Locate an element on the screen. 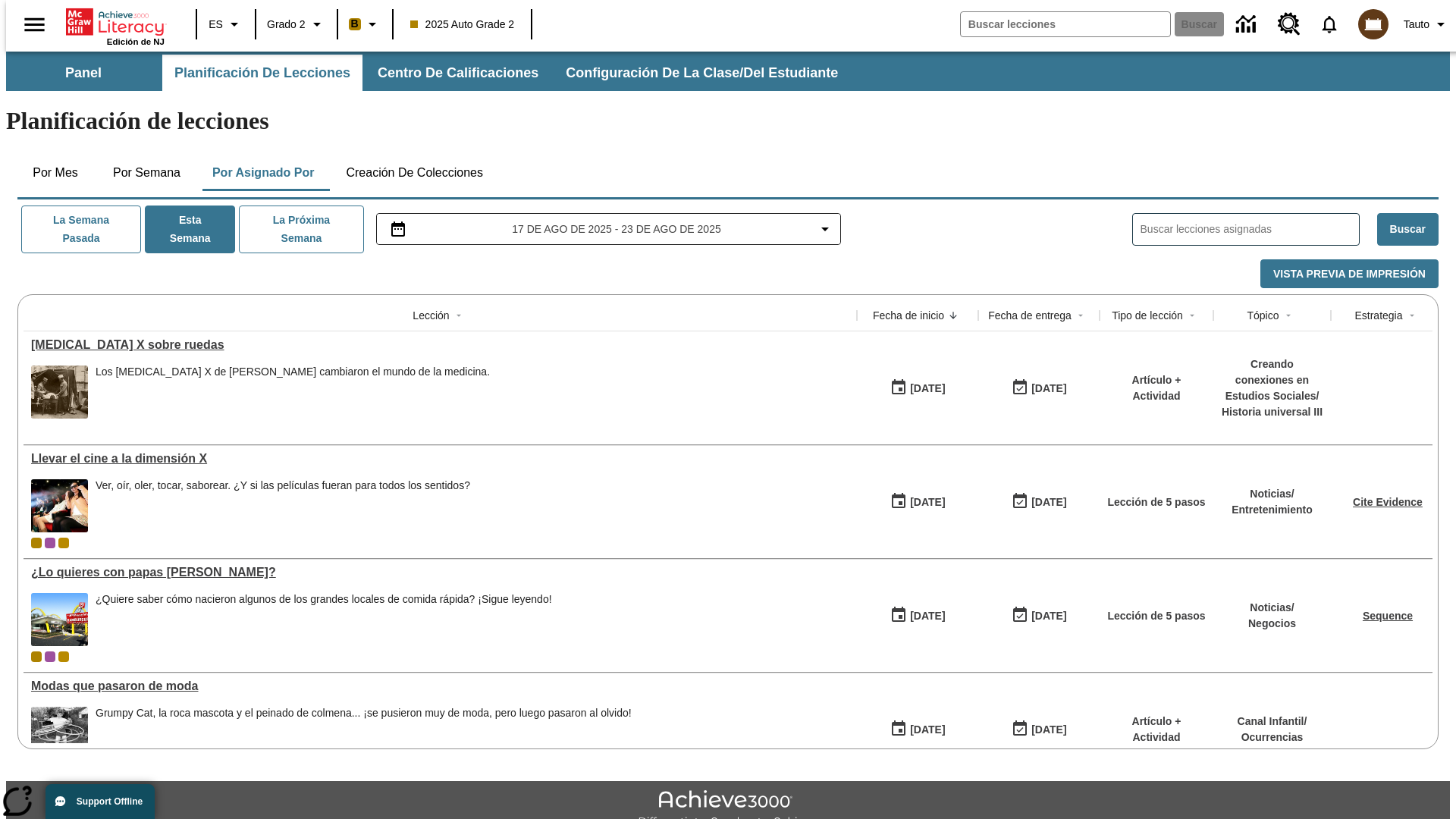  button: 07/26/25: Primer día en que estuvo disponible la lección is located at coordinates (918, 615).